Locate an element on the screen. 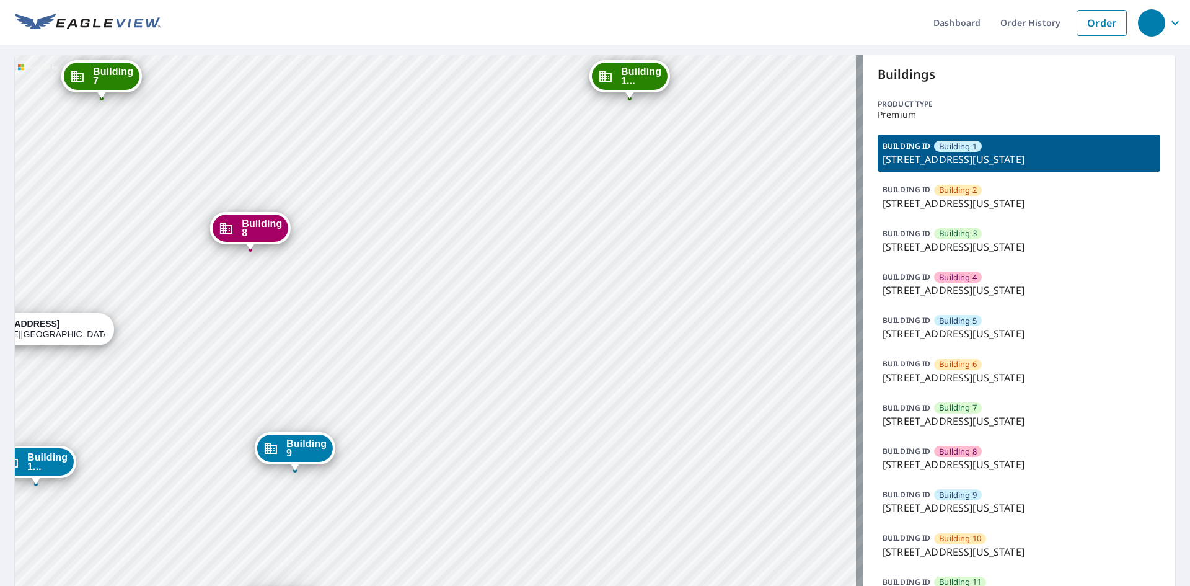 Image resolution: width=1190 pixels, height=586 pixels. span: Building 2 is located at coordinates (957, 190).